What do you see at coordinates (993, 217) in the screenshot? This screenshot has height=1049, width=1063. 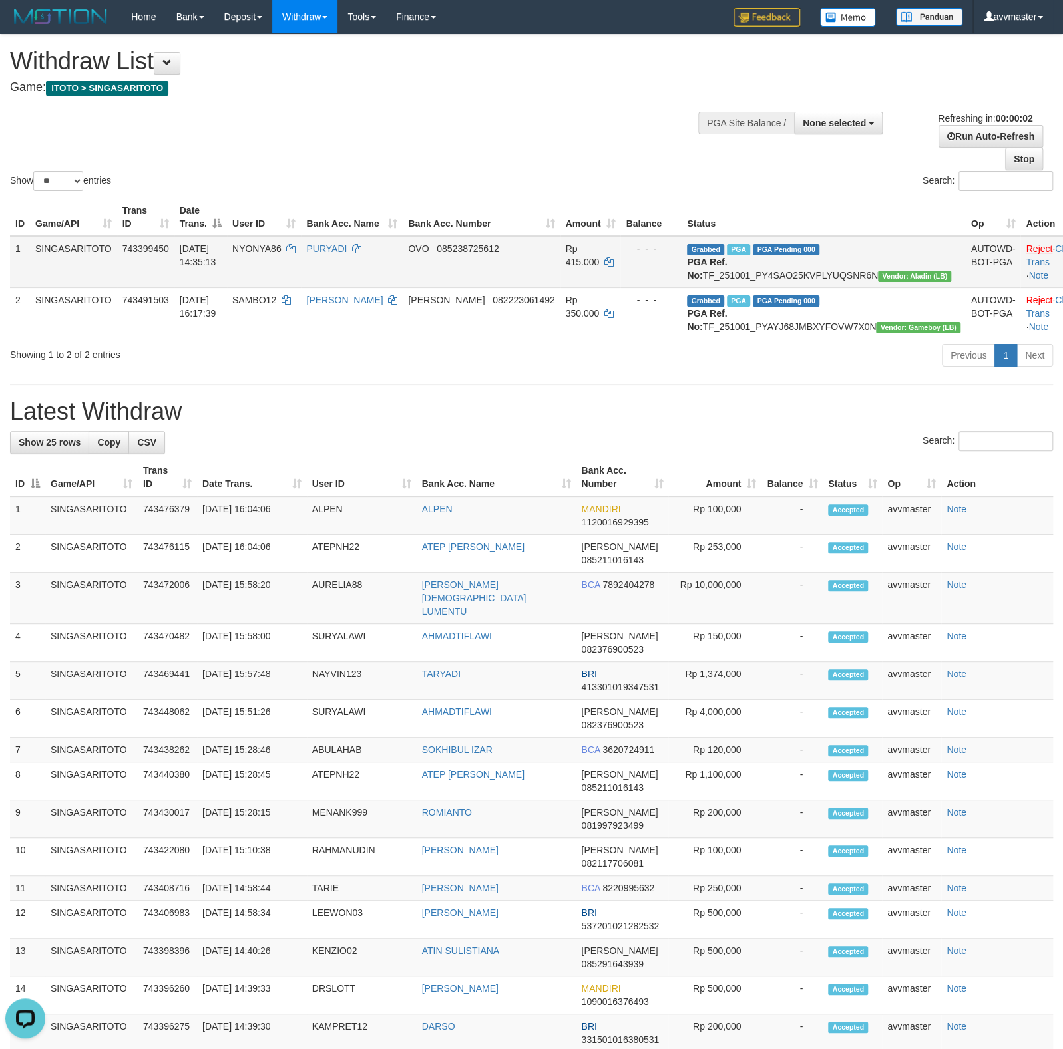 I see `th: Op: activate to sort column ascending` at bounding box center [993, 217].